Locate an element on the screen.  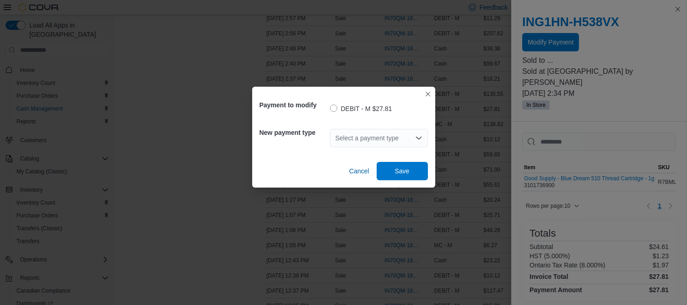
span: Save is located at coordinates (403, 171).